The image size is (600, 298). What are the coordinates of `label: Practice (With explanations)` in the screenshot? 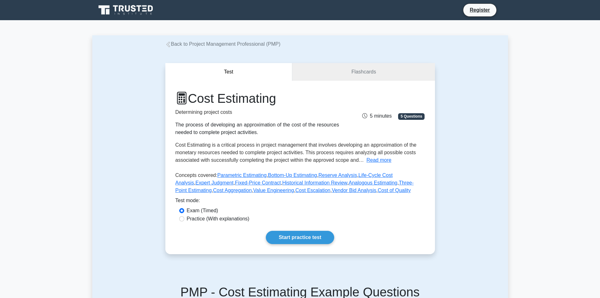 It's located at (218, 219).